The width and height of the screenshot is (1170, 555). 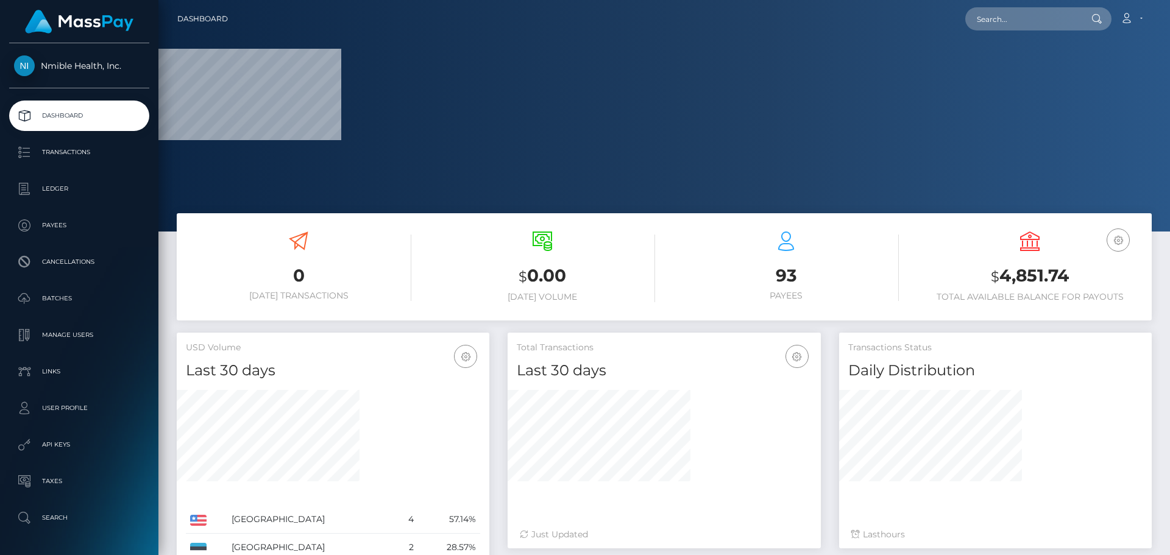 What do you see at coordinates (79, 152) in the screenshot?
I see `p: Transactions` at bounding box center [79, 152].